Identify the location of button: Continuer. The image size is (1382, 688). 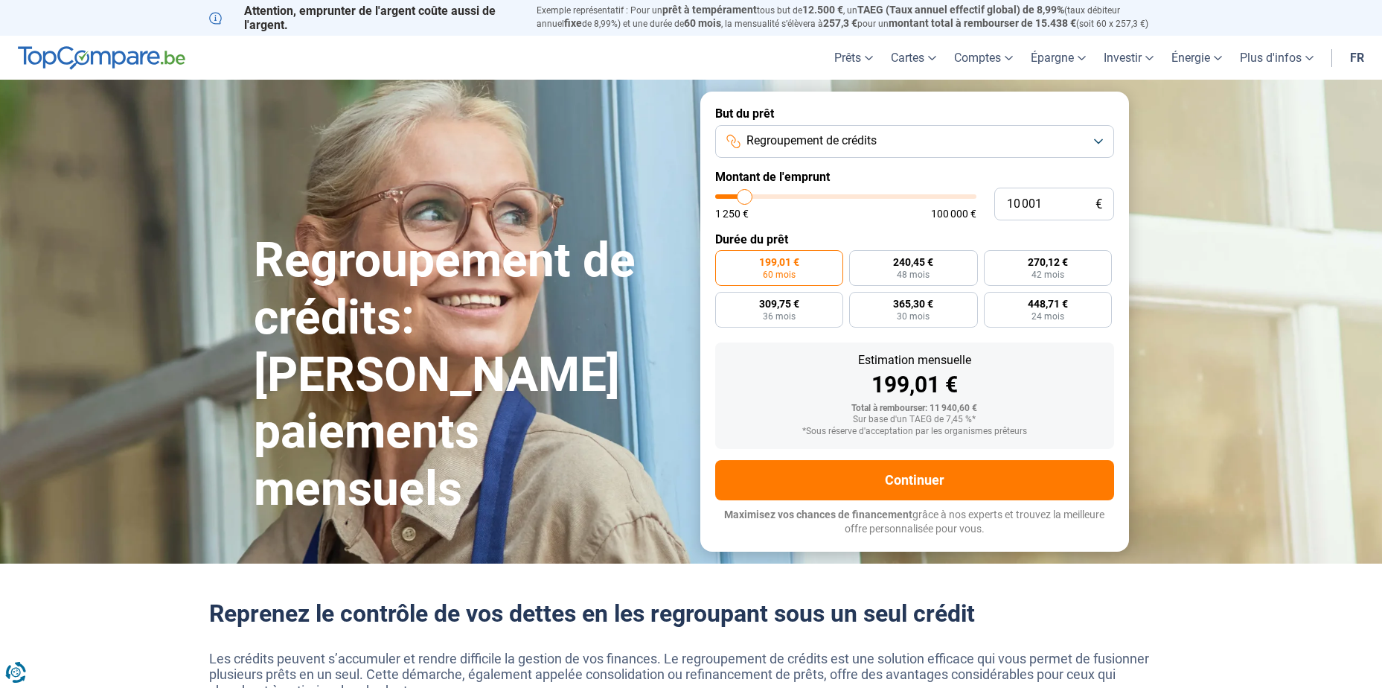
(915, 480).